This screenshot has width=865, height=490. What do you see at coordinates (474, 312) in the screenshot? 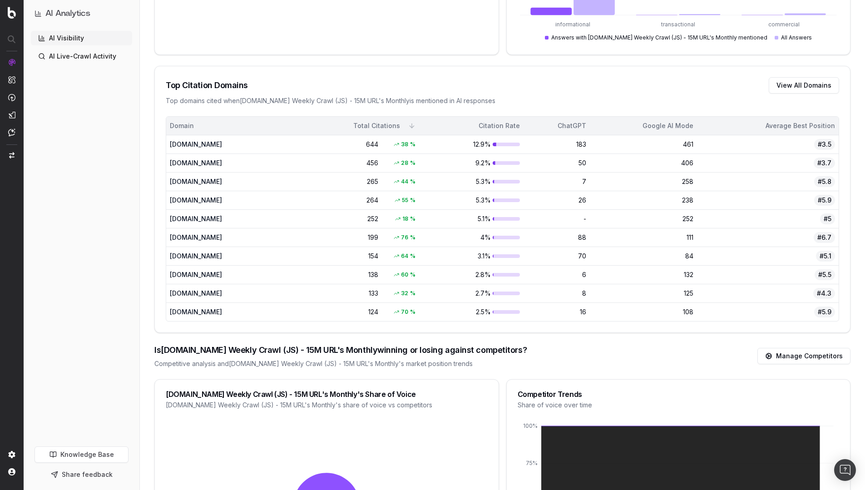
I see `div: 2.5%` at bounding box center [474, 312].